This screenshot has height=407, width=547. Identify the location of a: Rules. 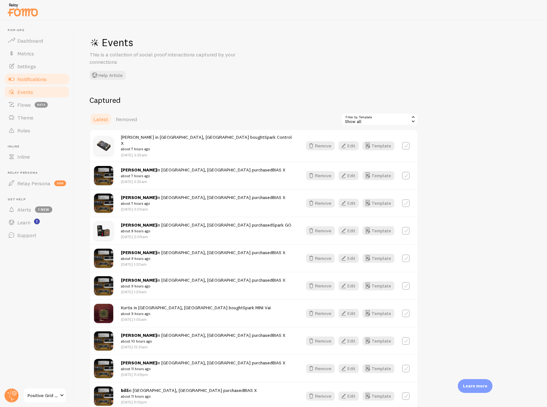
(37, 130).